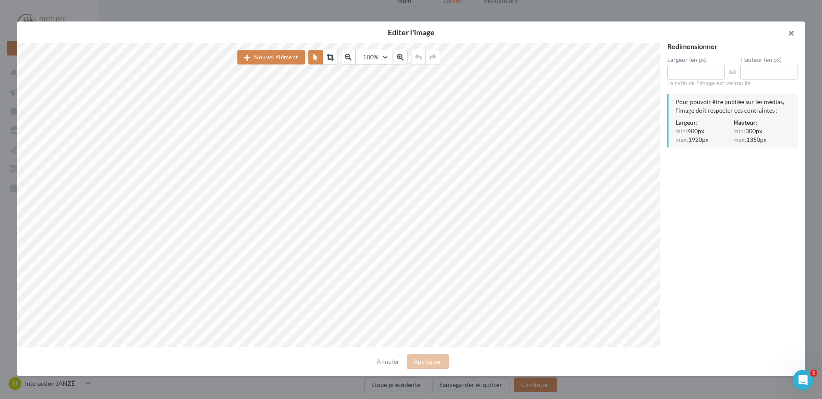  I want to click on div: Le ratio de l'image est verrouillé, so click(732, 83).